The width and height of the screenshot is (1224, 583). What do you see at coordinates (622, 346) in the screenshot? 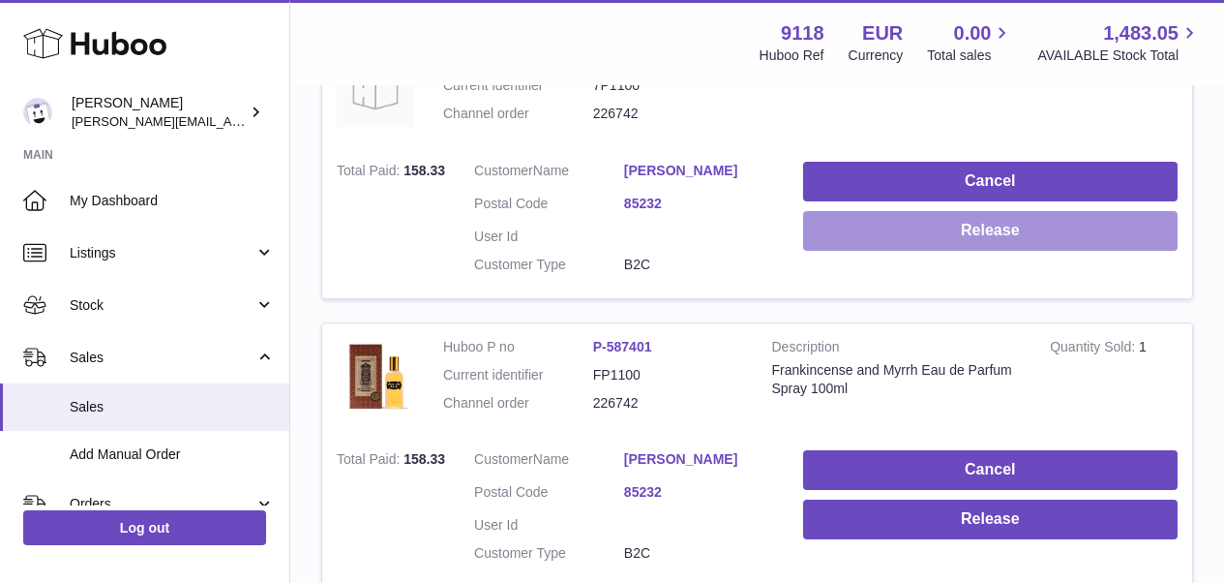
I see `a: P-587401` at bounding box center [622, 346].